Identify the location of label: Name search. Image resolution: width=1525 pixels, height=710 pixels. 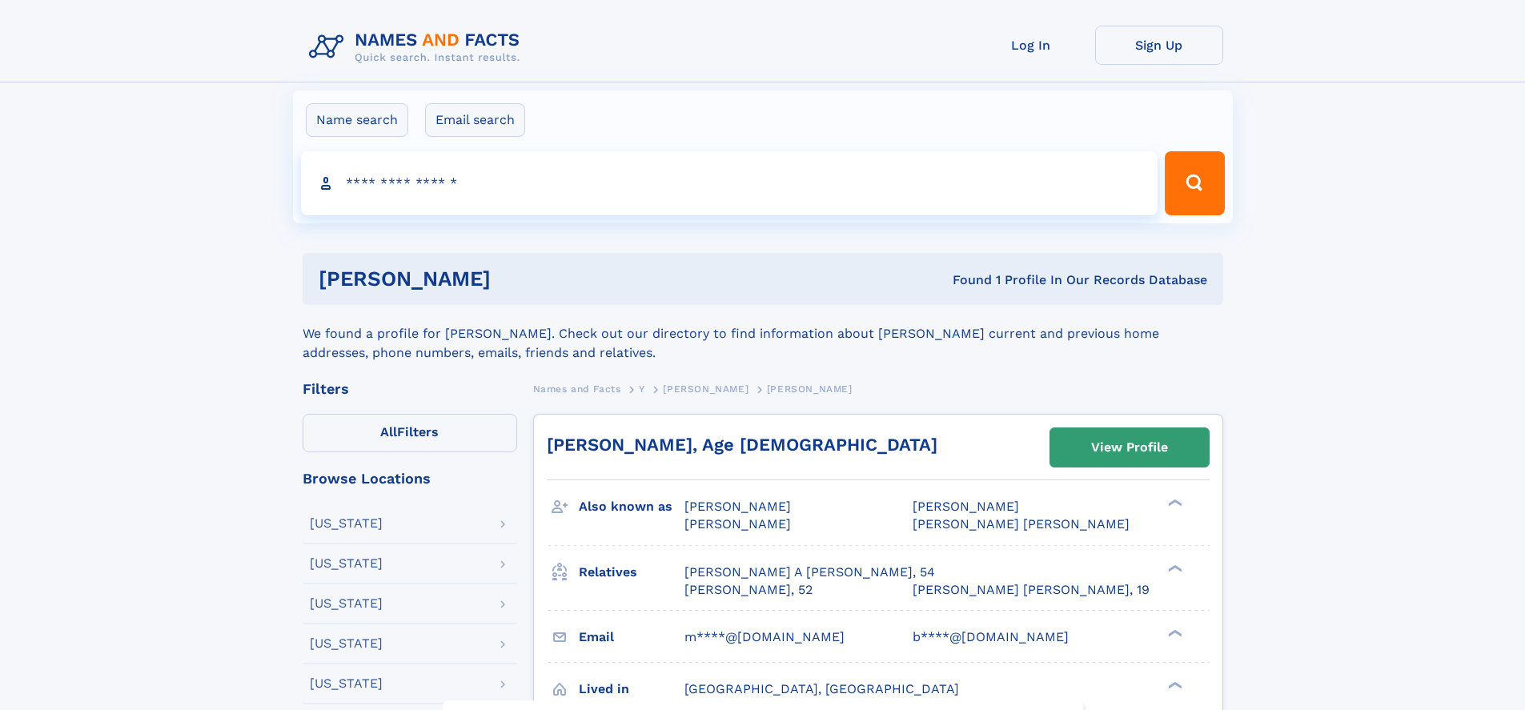
(357, 120).